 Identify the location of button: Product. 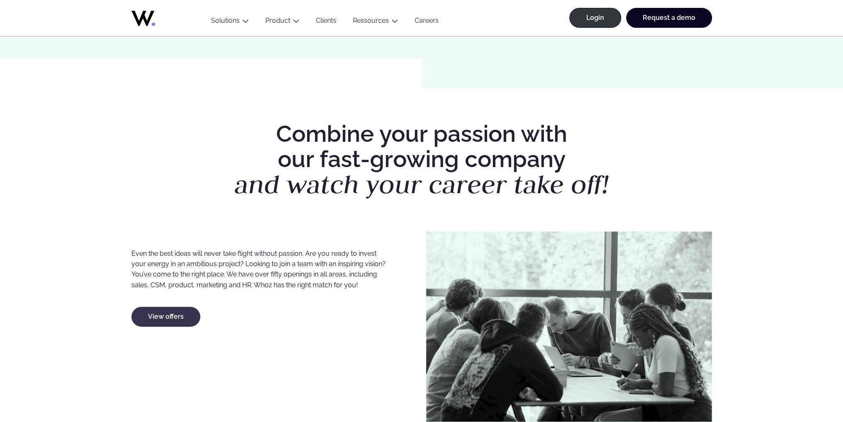
(282, 22).